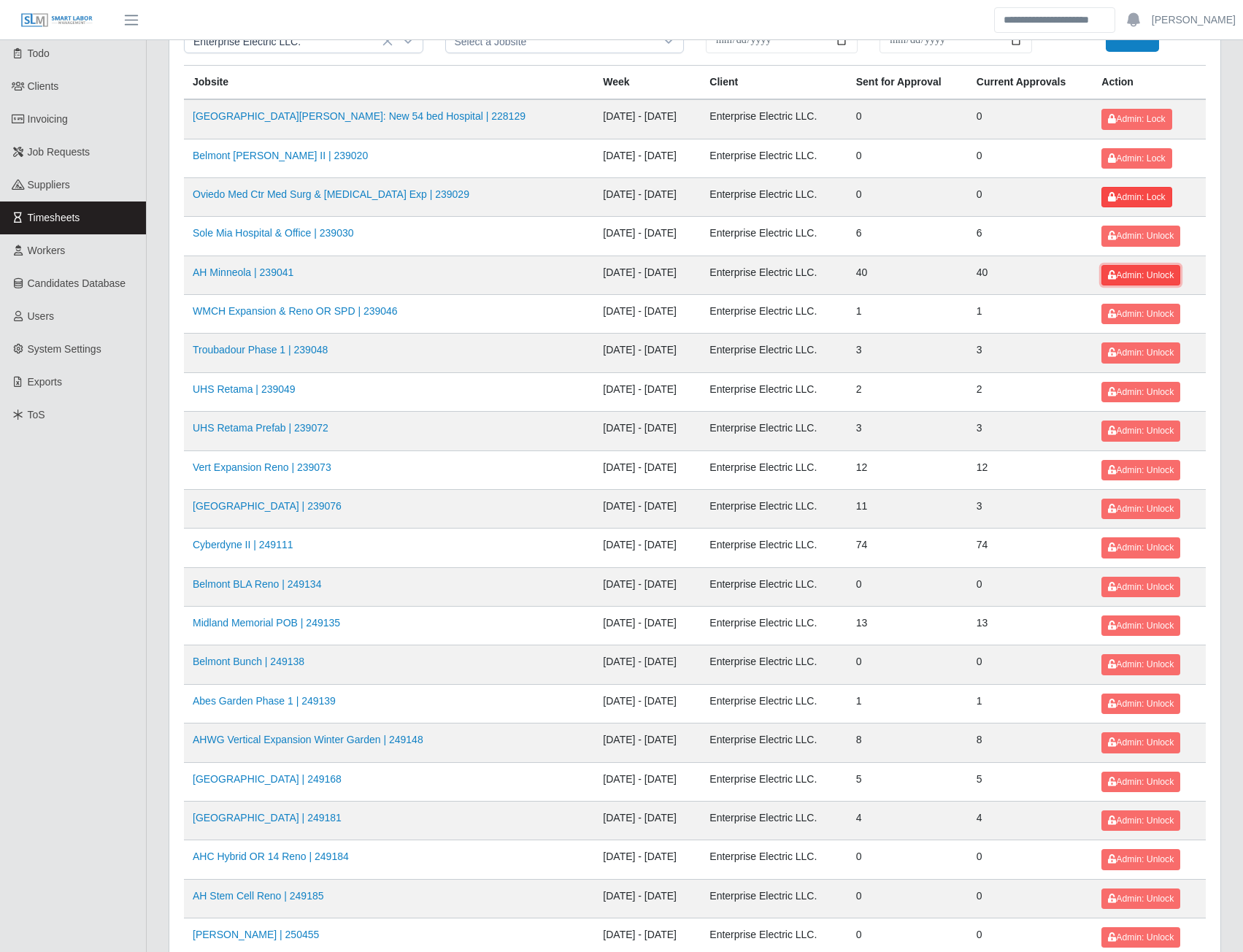  I want to click on a: Vert Expansion Reno | 239073, so click(262, 467).